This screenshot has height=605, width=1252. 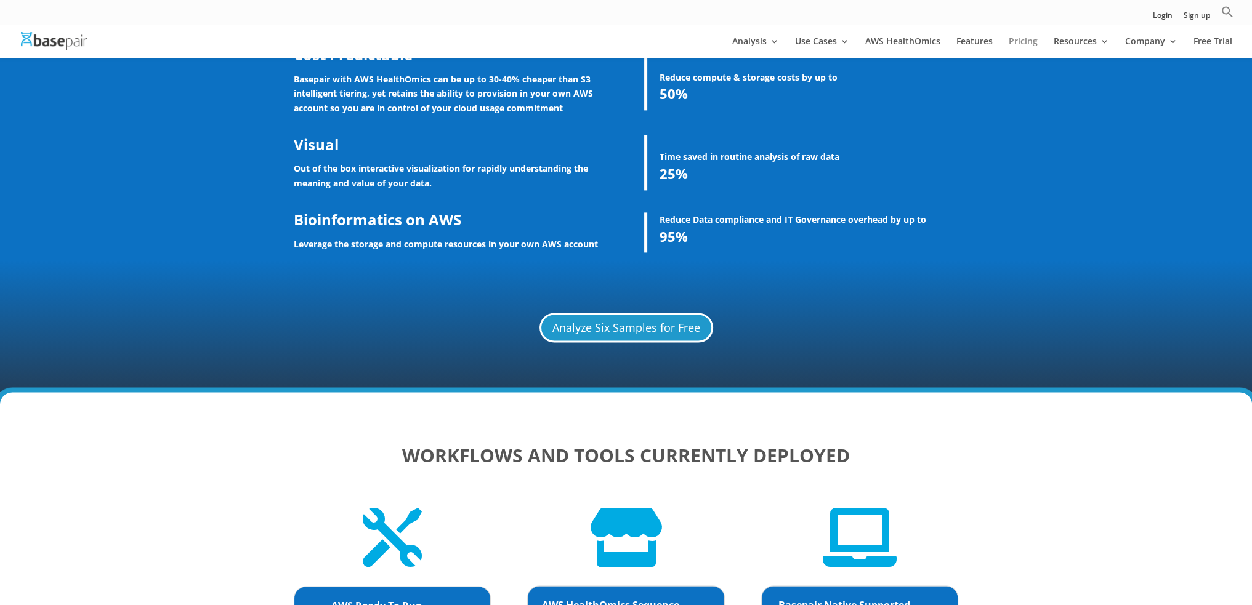 What do you see at coordinates (1082, 47) in the screenshot?
I see `a: Resources` at bounding box center [1082, 47].